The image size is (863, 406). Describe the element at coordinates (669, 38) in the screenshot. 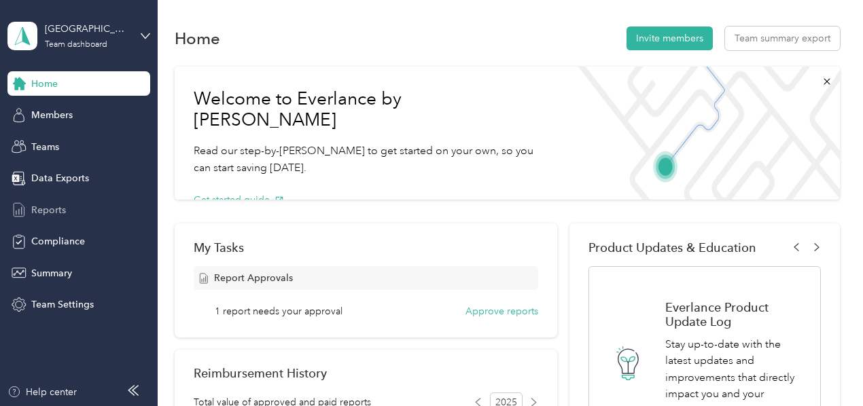

I see `button: Invite members` at that location.